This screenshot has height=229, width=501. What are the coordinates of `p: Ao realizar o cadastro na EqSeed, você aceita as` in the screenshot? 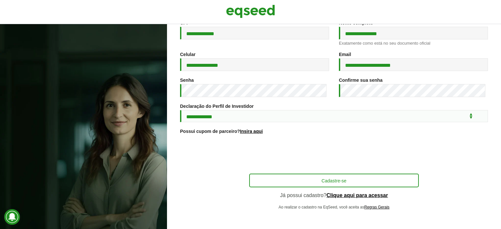 It's located at (334, 207).